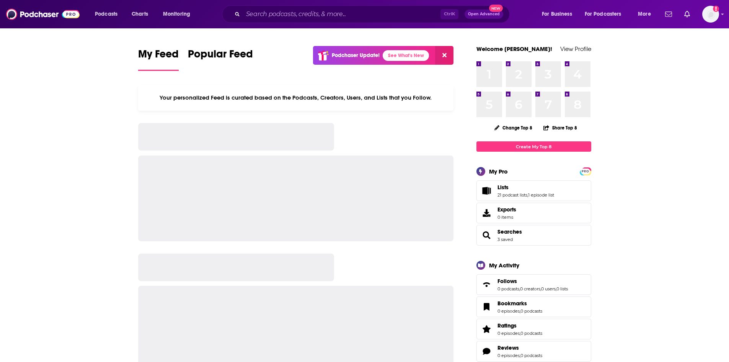 The image size is (729, 362). Describe the element at coordinates (496, 8) in the screenshot. I see `span: New` at that location.